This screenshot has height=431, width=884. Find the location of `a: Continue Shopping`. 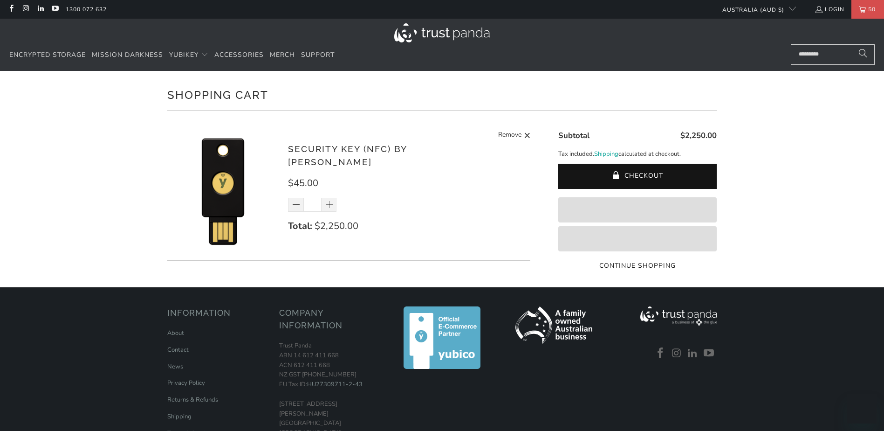

a: Continue Shopping is located at coordinates (637, 266).